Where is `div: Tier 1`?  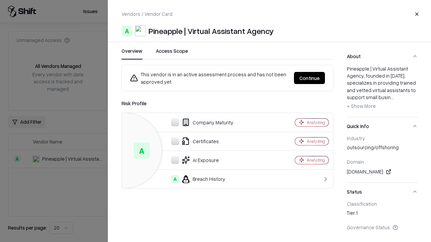 div: Tier 1 is located at coordinates (382, 214).